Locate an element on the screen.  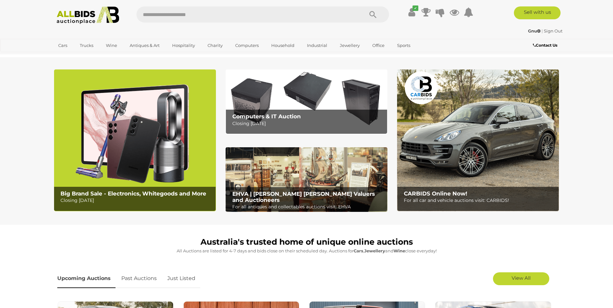
a: Office is located at coordinates (378, 45).